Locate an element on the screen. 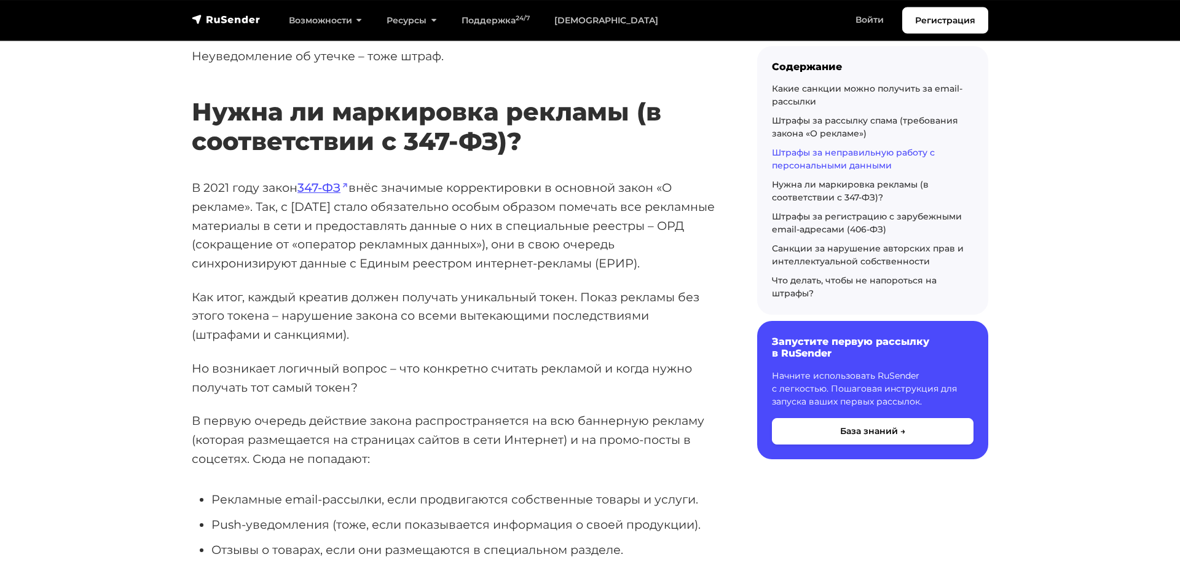 The image size is (1180, 565). a: Нужна ли маркировка рекламы (в соответствии с 347-ФЗ)? is located at coordinates (850, 190).